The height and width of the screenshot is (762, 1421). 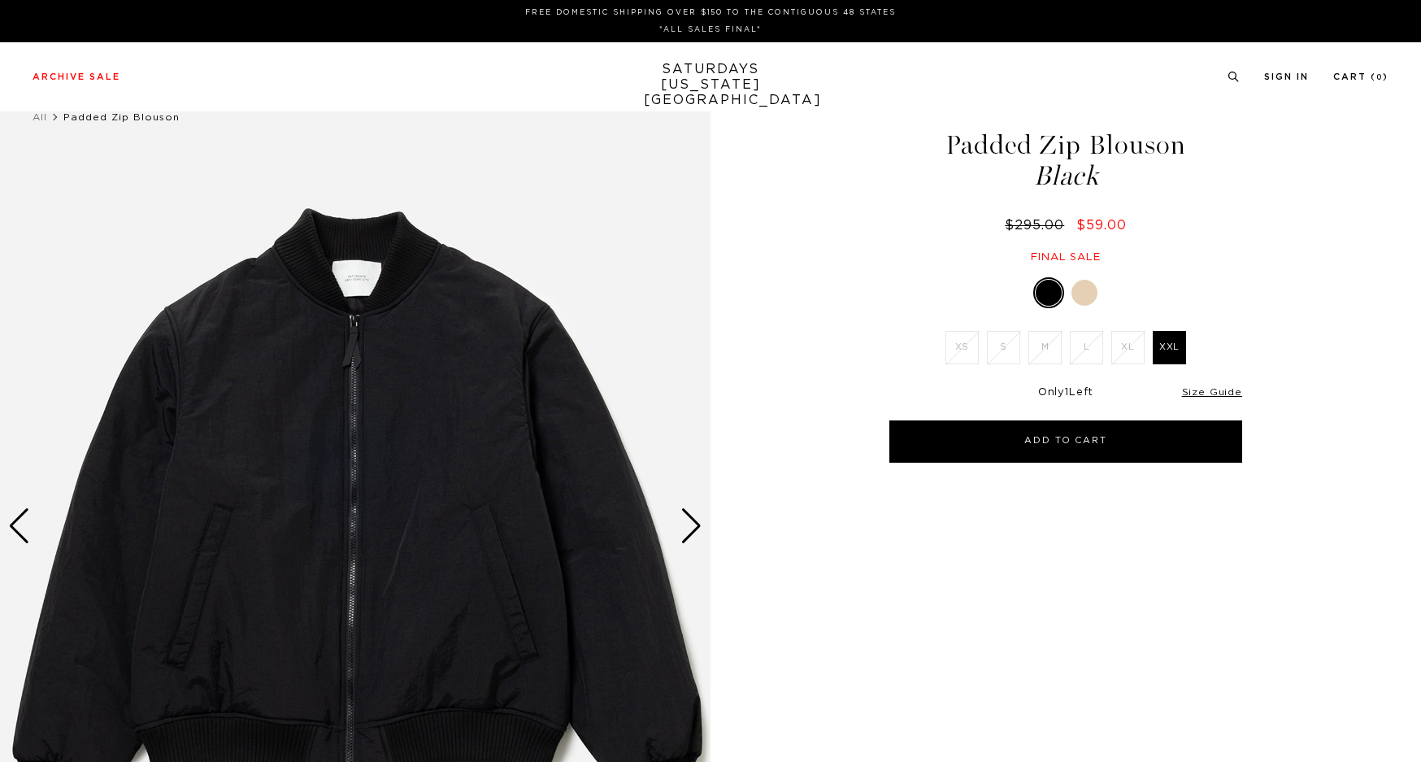 What do you see at coordinates (1037, 225) in the screenshot?
I see `del: $295.00` at bounding box center [1037, 225].